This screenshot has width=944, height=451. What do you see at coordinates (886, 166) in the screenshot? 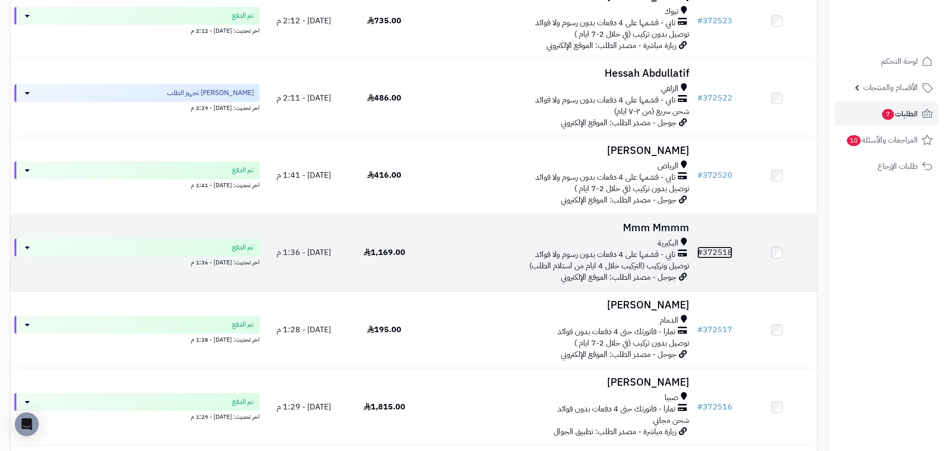
I see `a: طلبات الإرجاع` at bounding box center [886, 166].